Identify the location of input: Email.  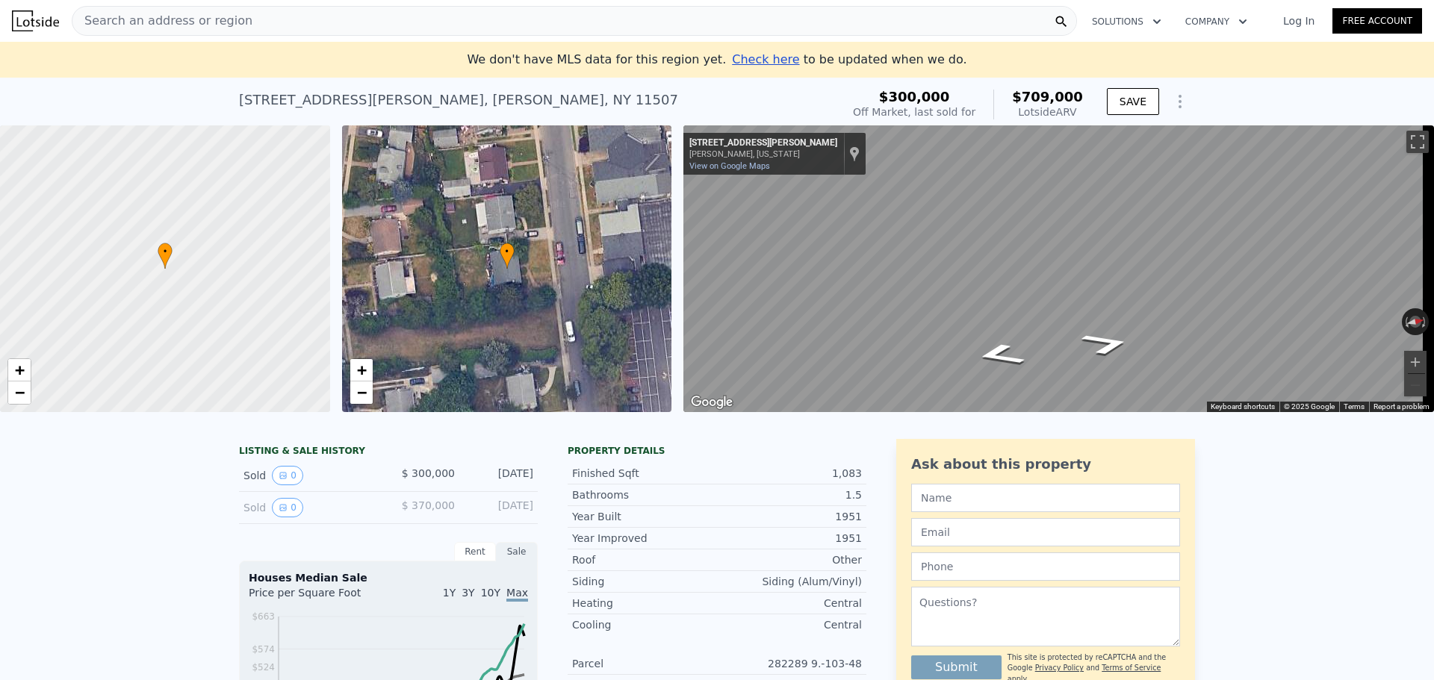
(1046, 532).